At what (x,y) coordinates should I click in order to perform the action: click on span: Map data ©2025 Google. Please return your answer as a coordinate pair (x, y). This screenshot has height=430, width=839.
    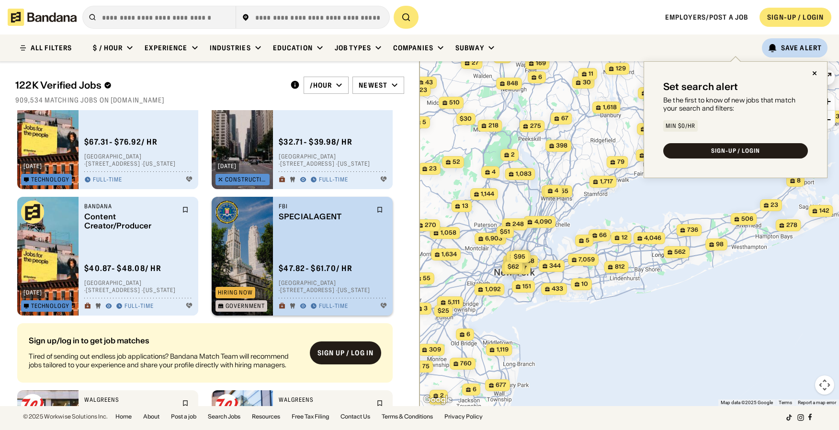
    Looking at the image, I should click on (746, 402).